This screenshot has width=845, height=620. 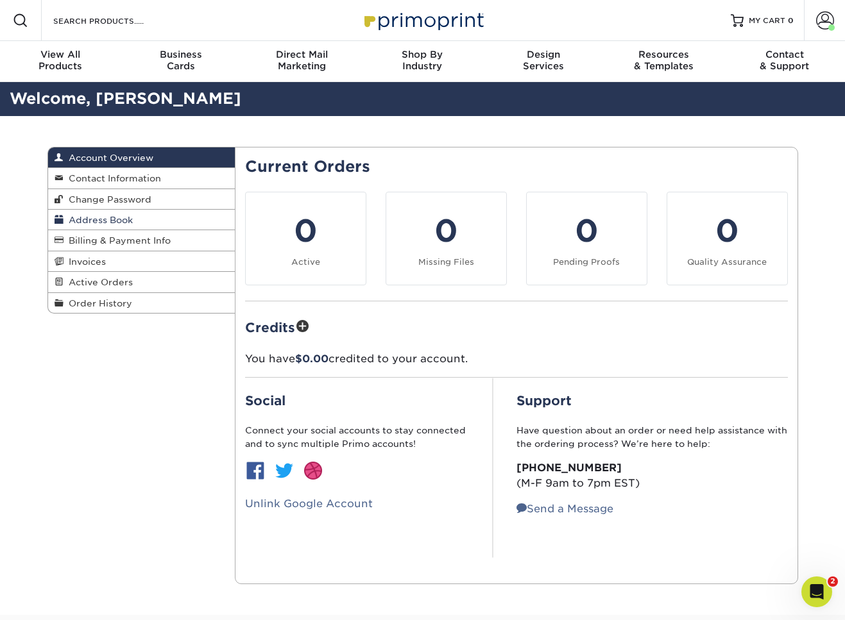 I want to click on div: Services, so click(x=543, y=60).